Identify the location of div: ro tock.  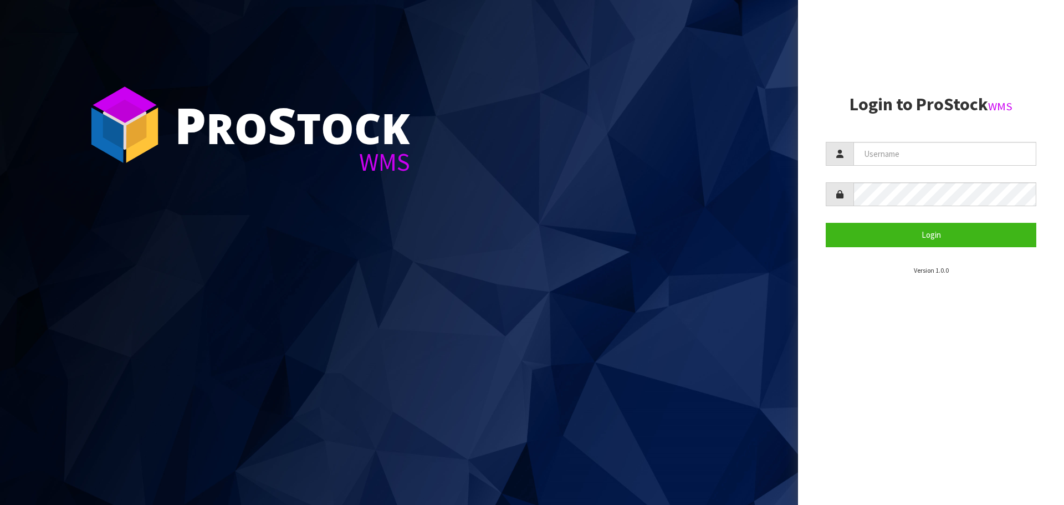
(292, 125).